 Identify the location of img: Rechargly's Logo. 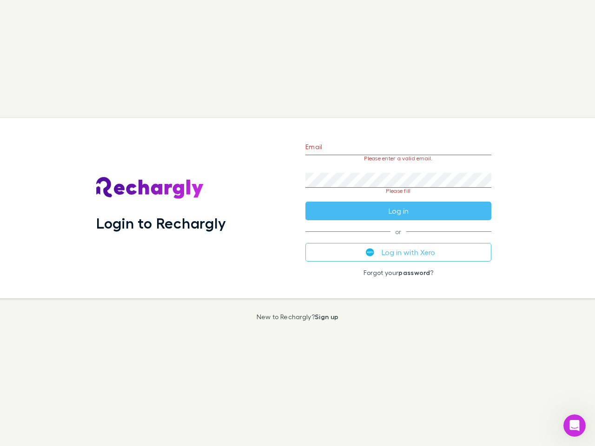
(150, 188).